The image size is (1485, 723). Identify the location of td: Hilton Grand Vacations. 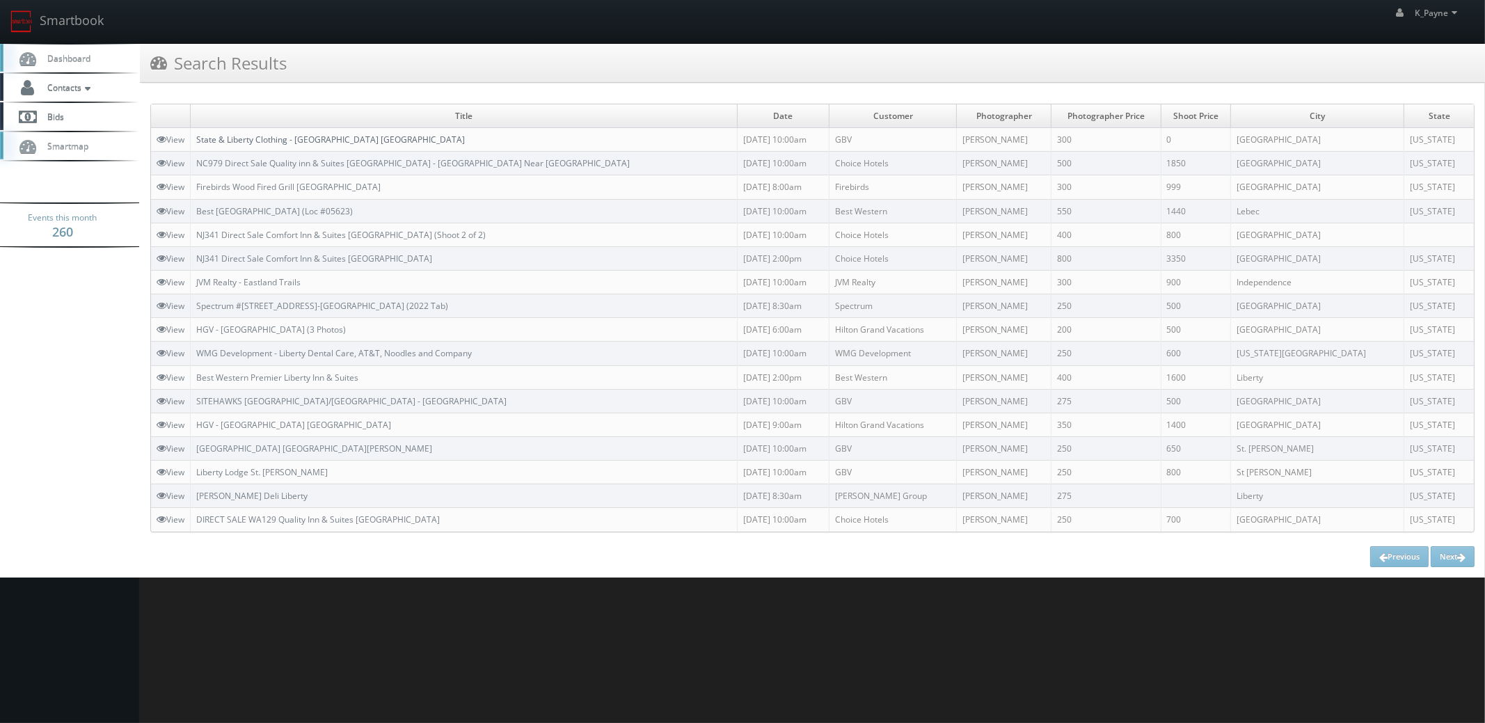
(893, 424).